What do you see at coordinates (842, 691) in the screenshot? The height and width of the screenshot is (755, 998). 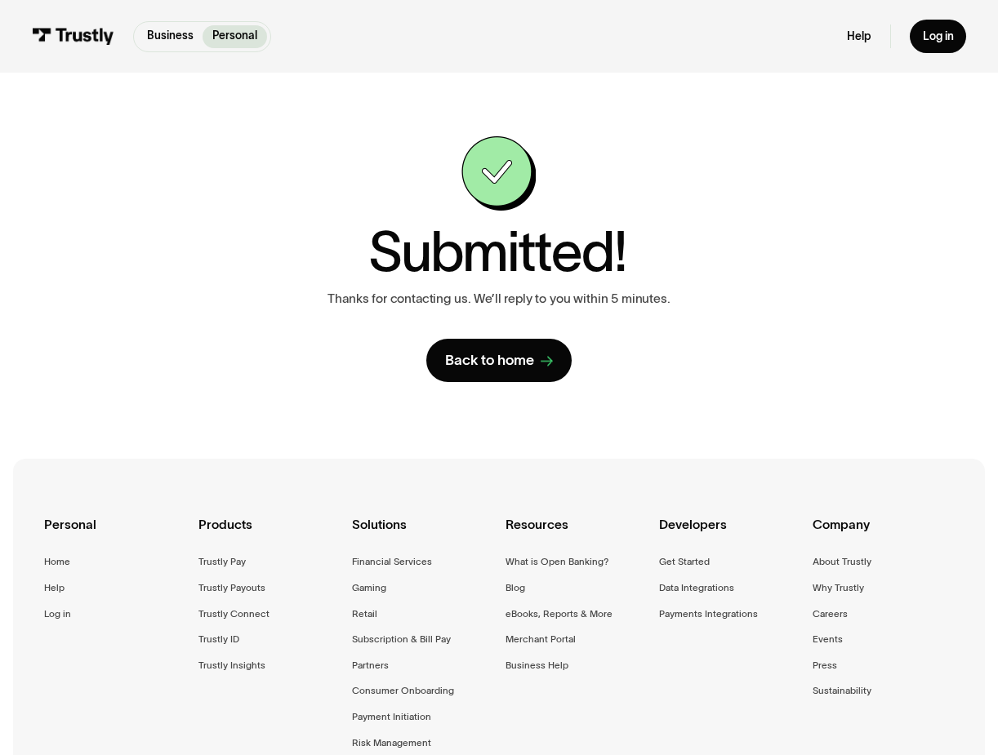 I see `div: Sustainability` at bounding box center [842, 691].